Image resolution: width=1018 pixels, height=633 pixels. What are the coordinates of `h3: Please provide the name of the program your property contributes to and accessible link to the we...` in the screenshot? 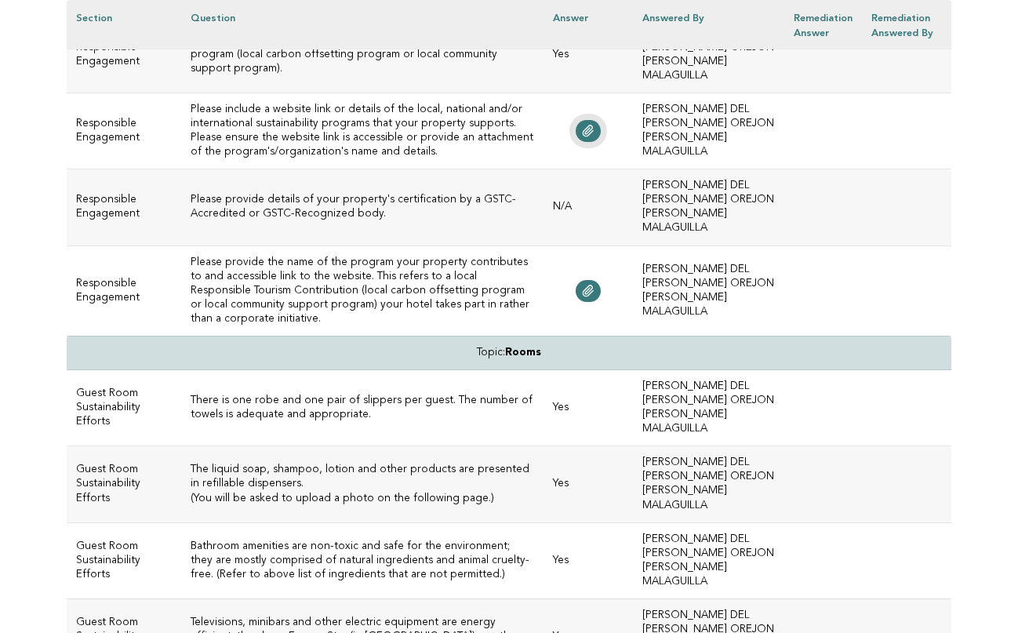 It's located at (362, 291).